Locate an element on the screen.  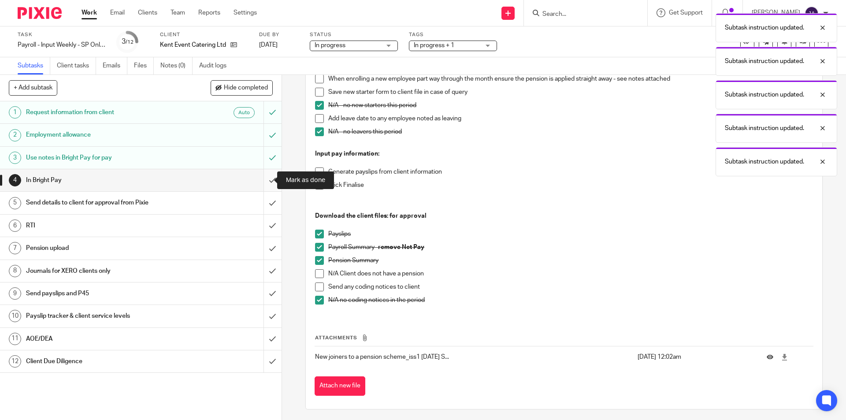
div: Auto is located at coordinates (244, 112).